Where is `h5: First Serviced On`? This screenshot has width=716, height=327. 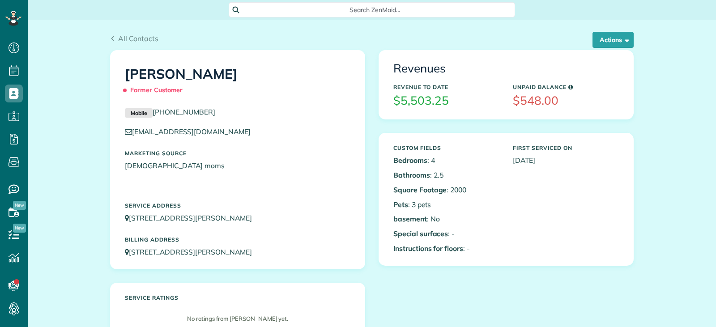 h5: First Serviced On is located at coordinates (566, 148).